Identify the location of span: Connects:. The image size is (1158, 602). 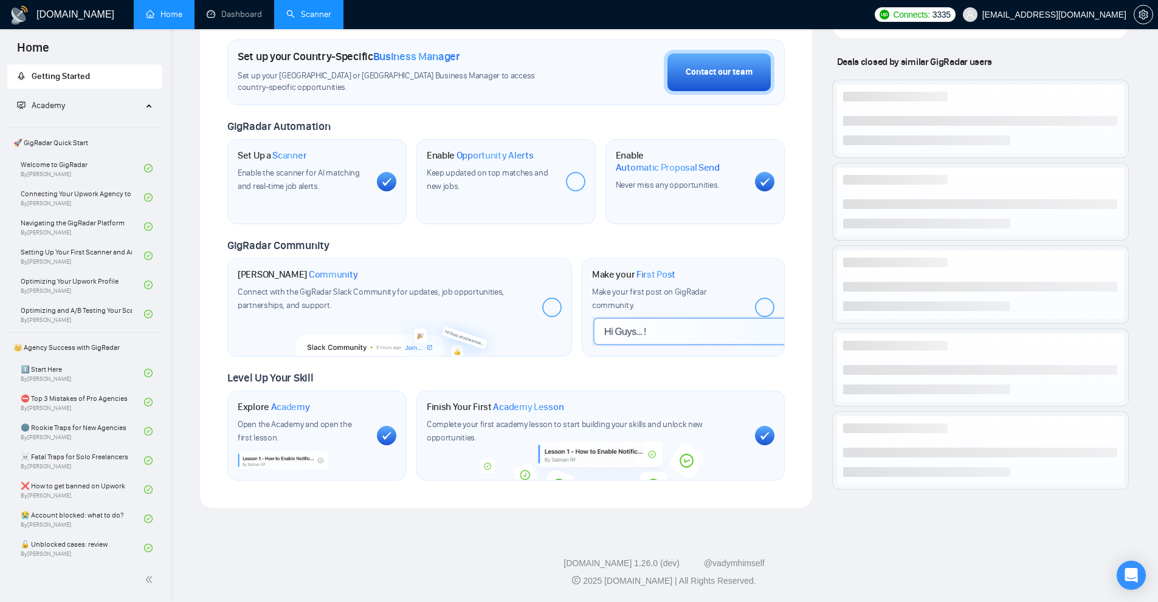
(911, 15).